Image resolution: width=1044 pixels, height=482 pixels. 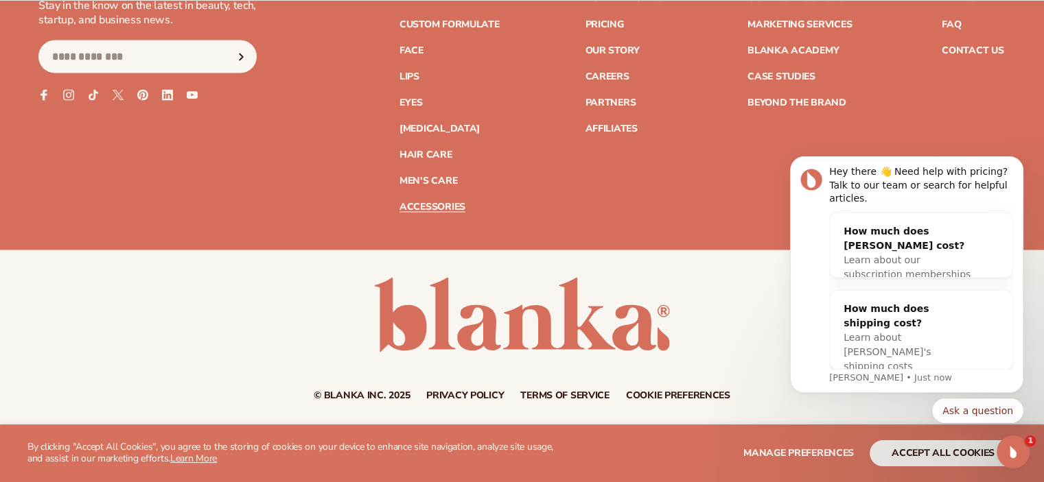 I want to click on div: How much does shipping cost?, so click(x=138, y=191).